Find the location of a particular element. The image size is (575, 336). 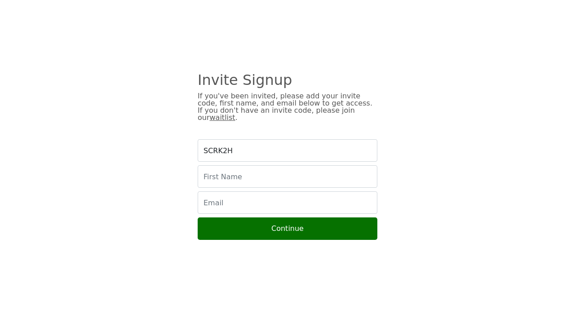

input: Email is located at coordinates (287, 203).